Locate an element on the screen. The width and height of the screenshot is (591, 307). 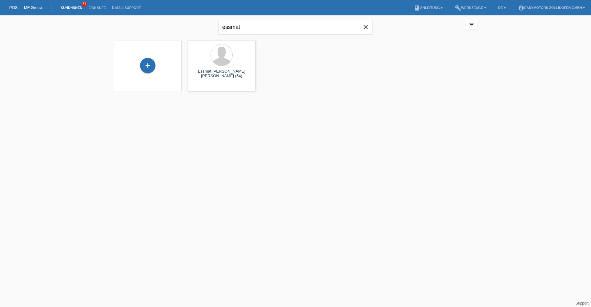
a: account_circleEasymotors Zollikofen GmbH ▾ is located at coordinates (551, 8).